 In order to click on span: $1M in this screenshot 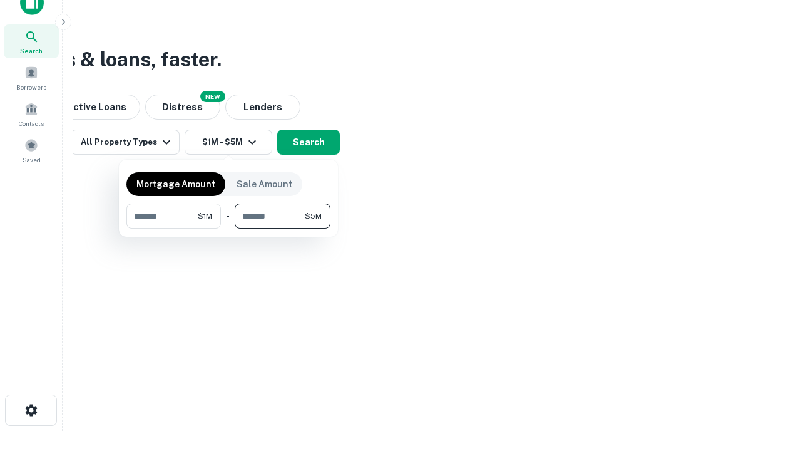, I will do `click(205, 216)`.